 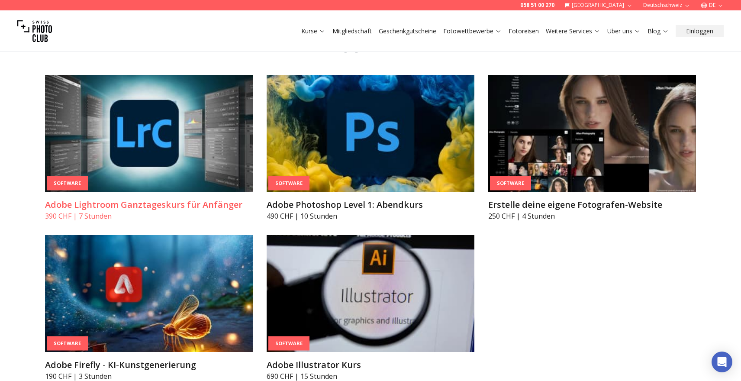 I want to click on a: Fotoreisen, so click(x=524, y=31).